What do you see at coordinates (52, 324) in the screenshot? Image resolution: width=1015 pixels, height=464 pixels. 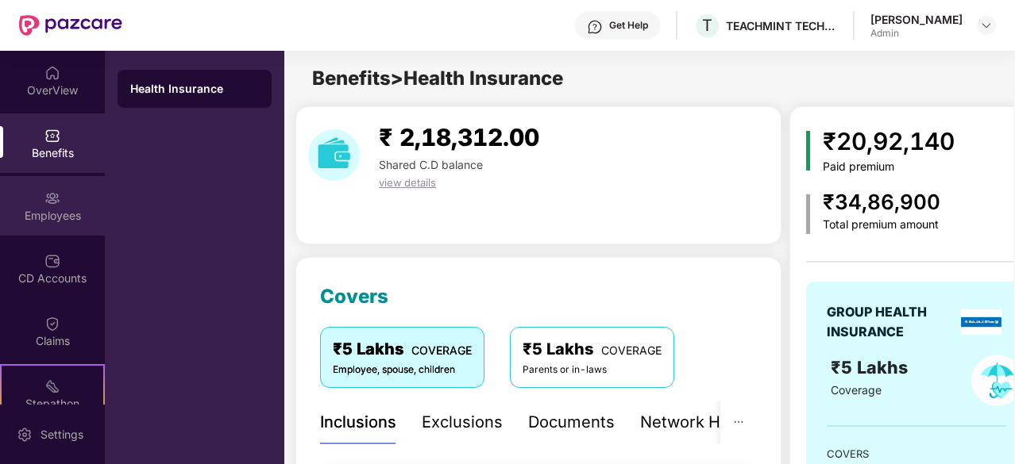 I see `img: svg+xml;base64,PHN2ZyBpZD0iQ2xhaW0iIHhtbG5zPSJodHRwOi8vd3d3LnczLm9yZy8yMDAwL3N2ZyIgd2lkdGg9IjIwIi...` at bounding box center [52, 324].